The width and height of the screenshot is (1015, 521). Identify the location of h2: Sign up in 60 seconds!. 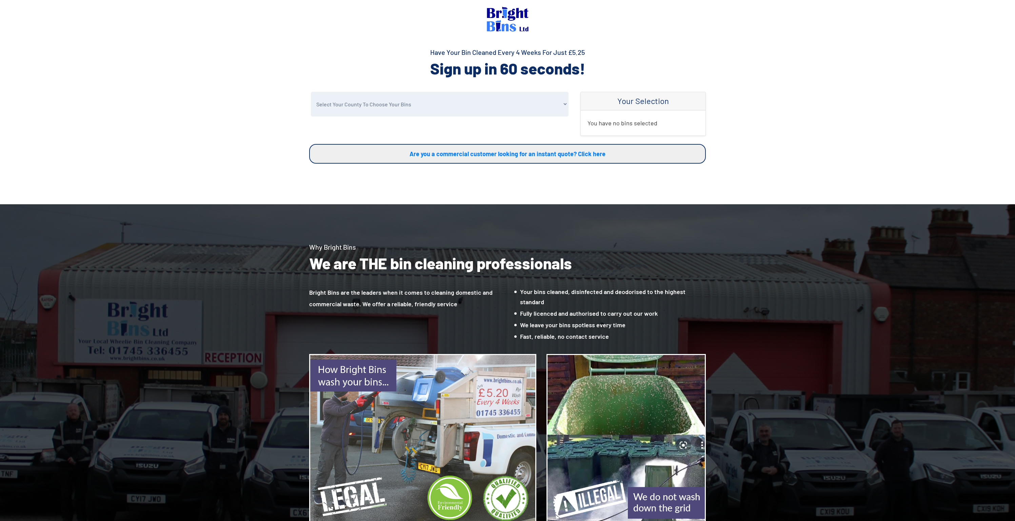
(507, 68).